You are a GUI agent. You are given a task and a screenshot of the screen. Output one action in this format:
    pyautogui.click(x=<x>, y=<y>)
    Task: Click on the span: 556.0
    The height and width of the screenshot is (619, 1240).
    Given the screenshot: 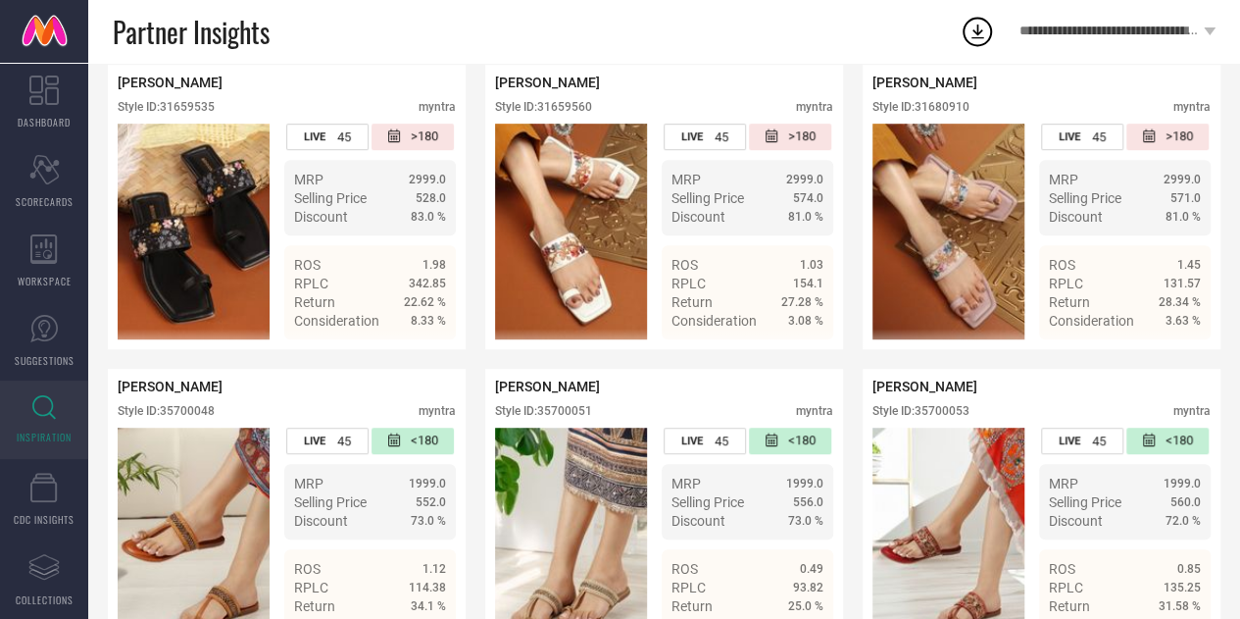 What is the action you would take?
    pyautogui.click(x=808, y=502)
    